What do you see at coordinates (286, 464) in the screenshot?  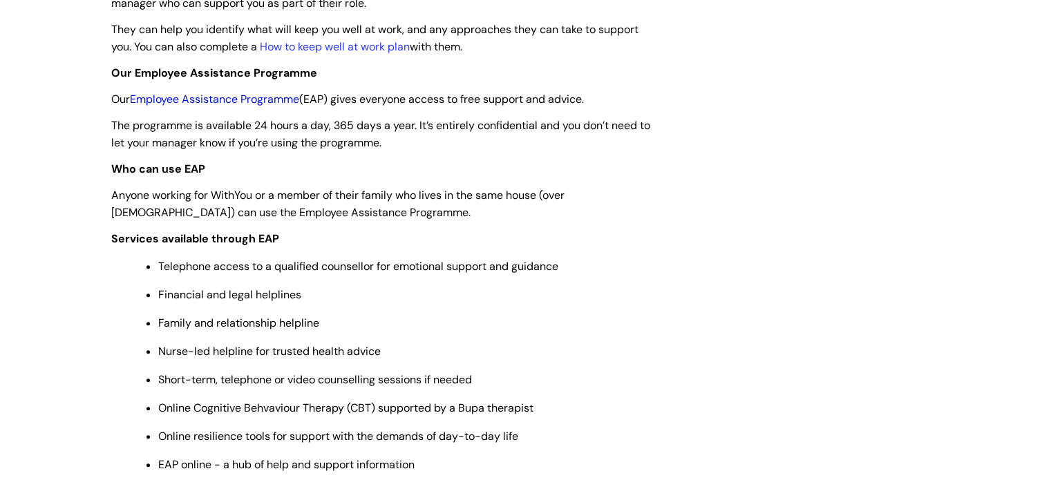 I see `span: EAP online - a hub of help and support information` at bounding box center [286, 464].